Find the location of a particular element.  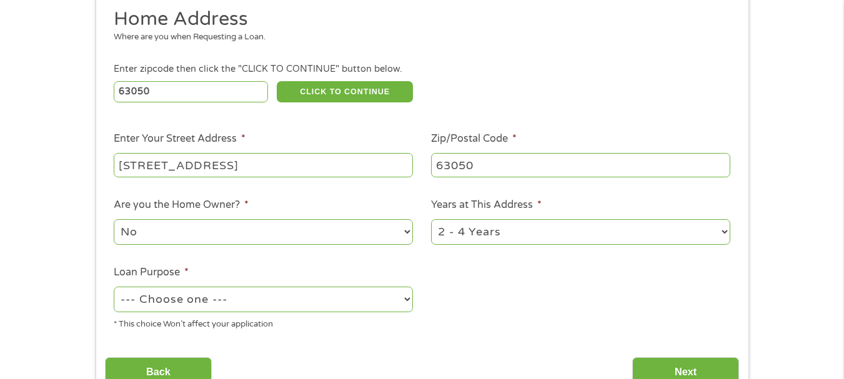

label: Are you the Home Owner? is located at coordinates (181, 205).